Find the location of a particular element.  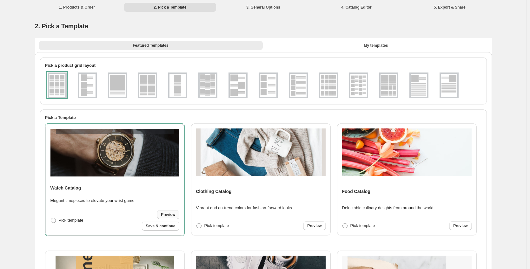

img: g1x3v1 is located at coordinates (87, 85).